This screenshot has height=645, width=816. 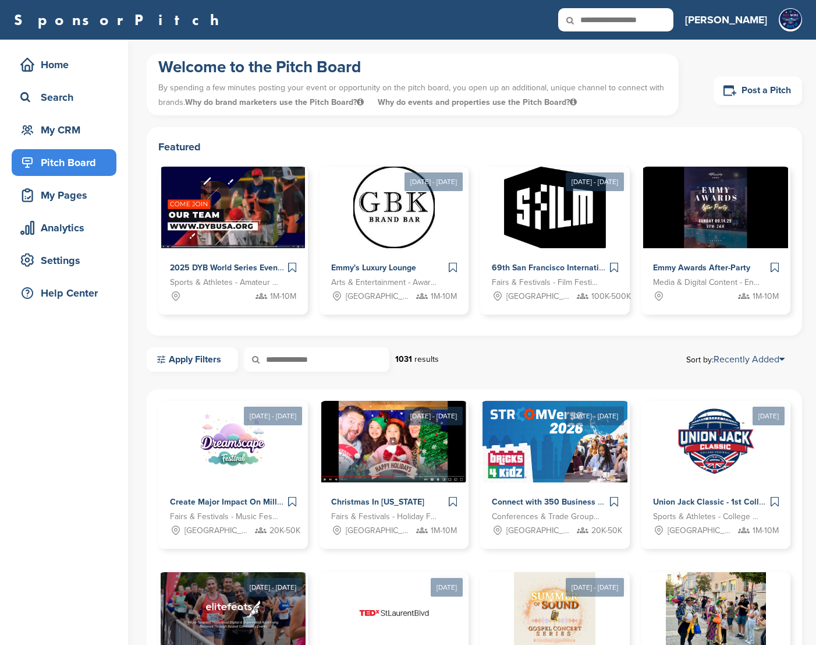 I want to click on div: My CRM, so click(x=67, y=130).